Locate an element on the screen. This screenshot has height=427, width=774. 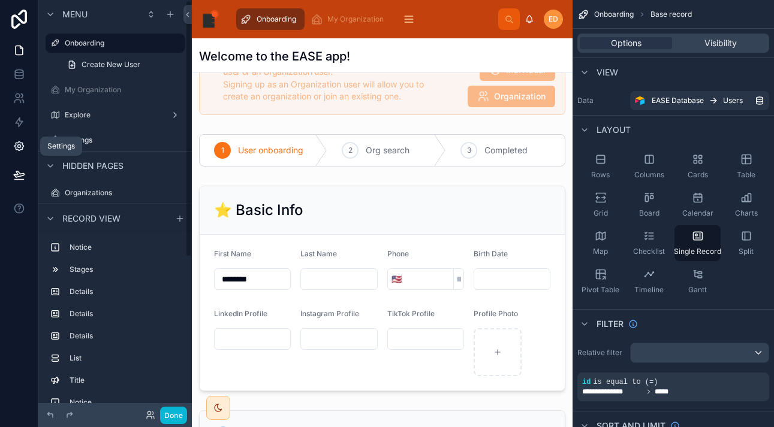
img: App logo is located at coordinates (211, 19).